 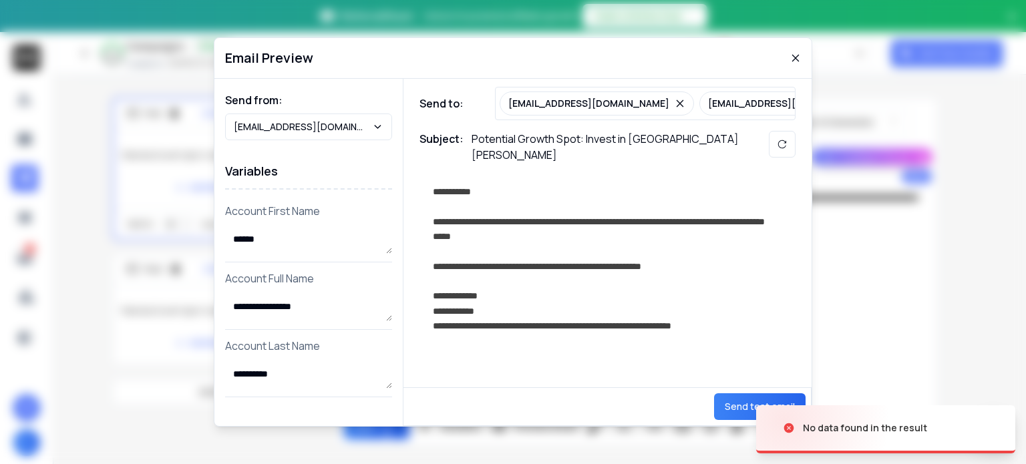 What do you see at coordinates (759, 407) in the screenshot?
I see `button: Send test email` at bounding box center [759, 407].